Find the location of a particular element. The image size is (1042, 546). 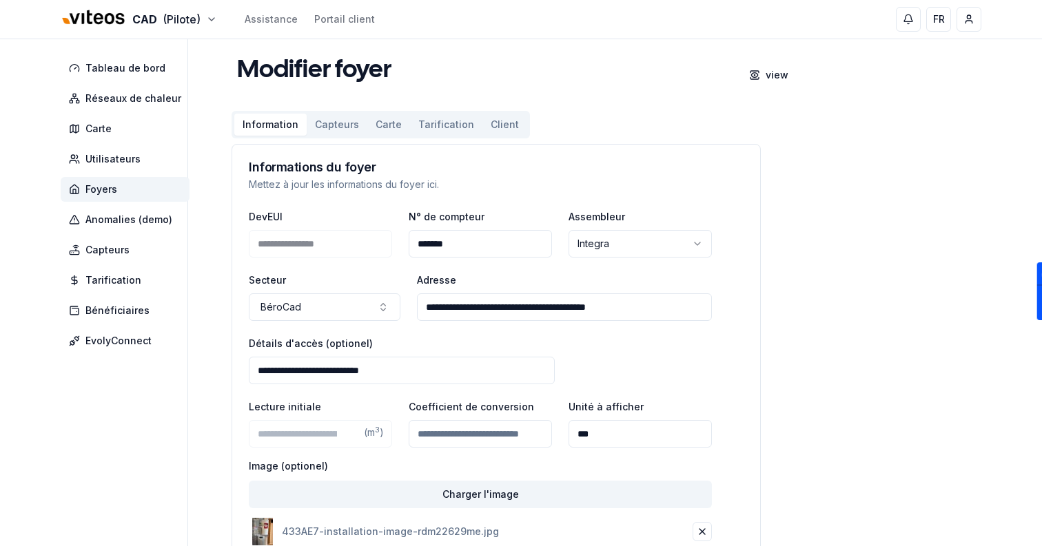

a: Carte is located at coordinates (127, 129).